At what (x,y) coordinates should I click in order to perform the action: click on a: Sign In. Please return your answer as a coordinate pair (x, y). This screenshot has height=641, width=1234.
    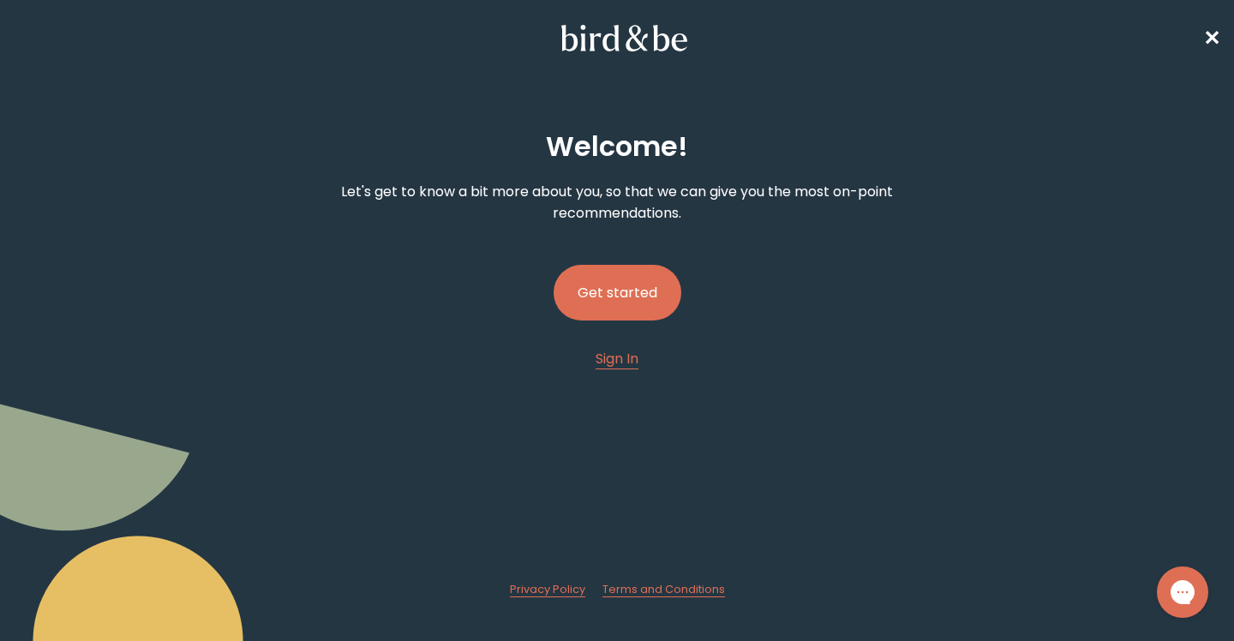
    Looking at the image, I should click on (617, 358).